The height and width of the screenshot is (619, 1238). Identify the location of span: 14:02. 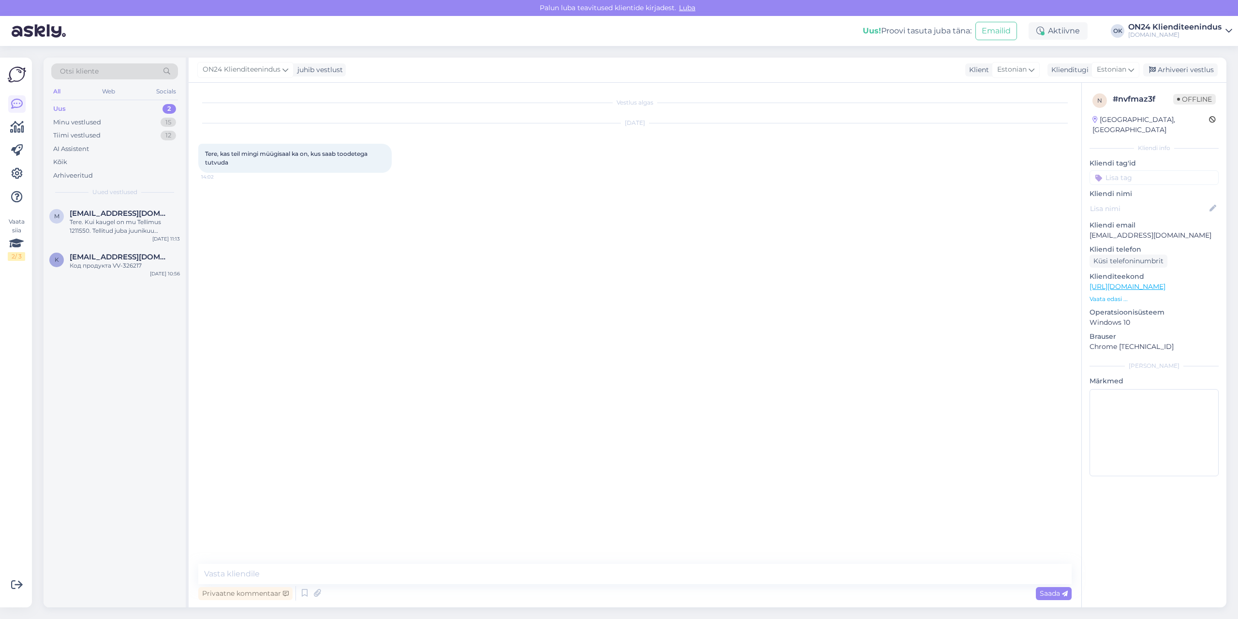
(219, 177).